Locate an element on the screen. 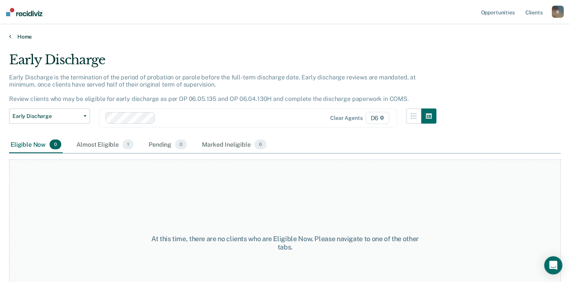 The width and height of the screenshot is (570, 282). div: Early Discharge is located at coordinates (223, 63).